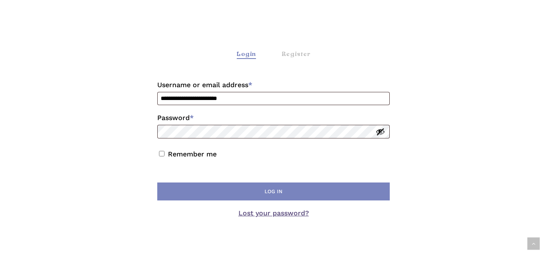  I want to click on label: Username or email address, so click(273, 85).